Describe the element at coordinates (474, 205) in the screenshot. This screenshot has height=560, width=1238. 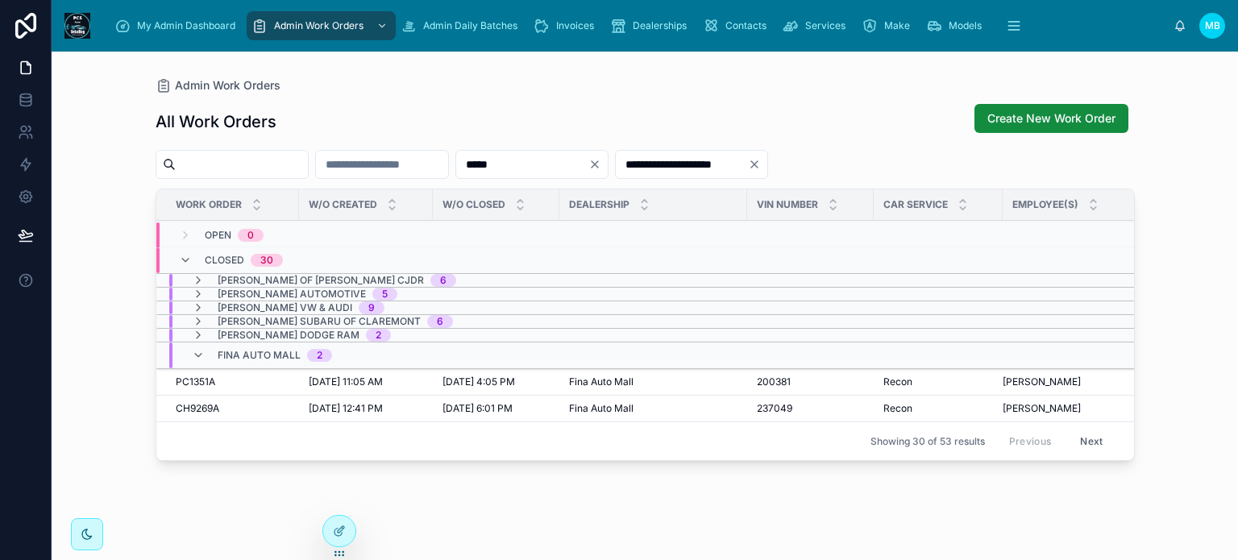
I see `span: W/O Closed` at that location.